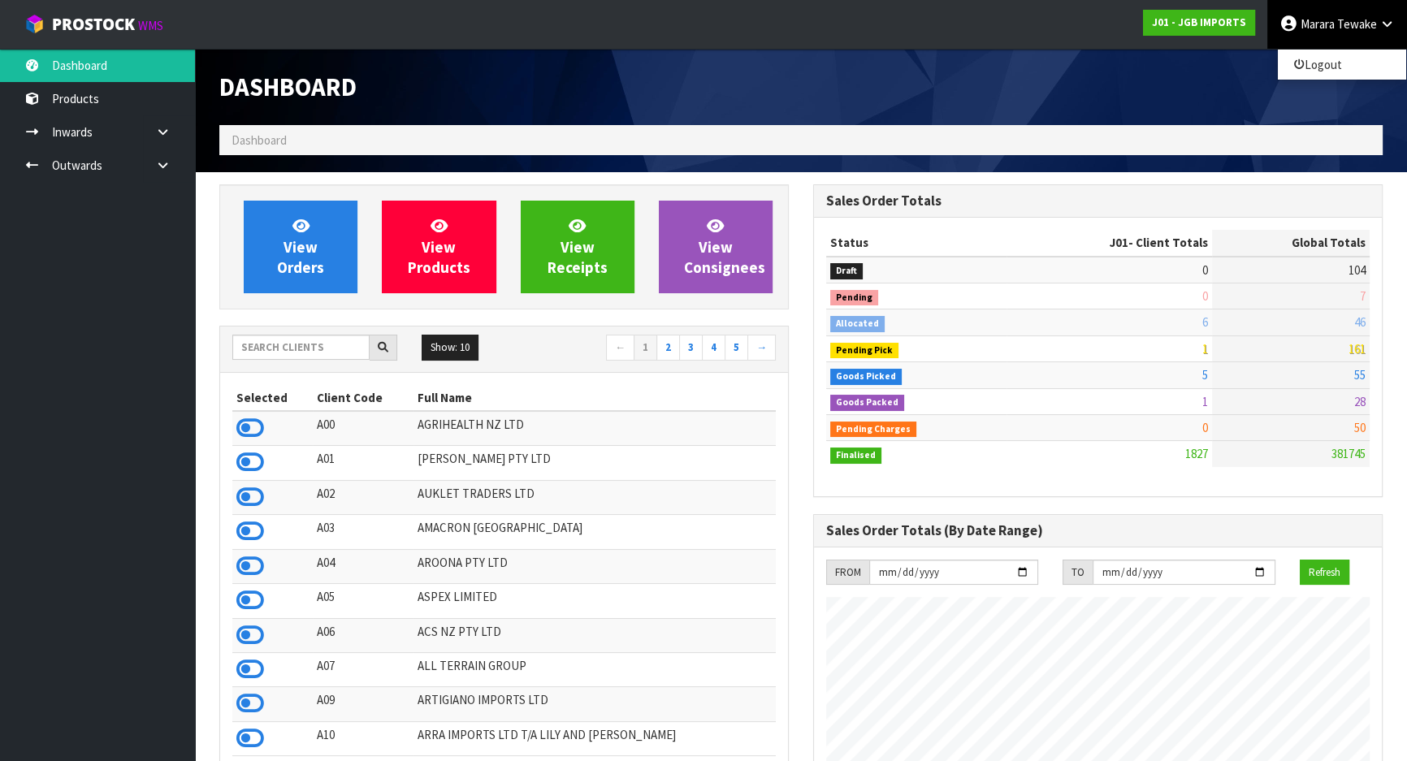  I want to click on span: J01, so click(1119, 242).